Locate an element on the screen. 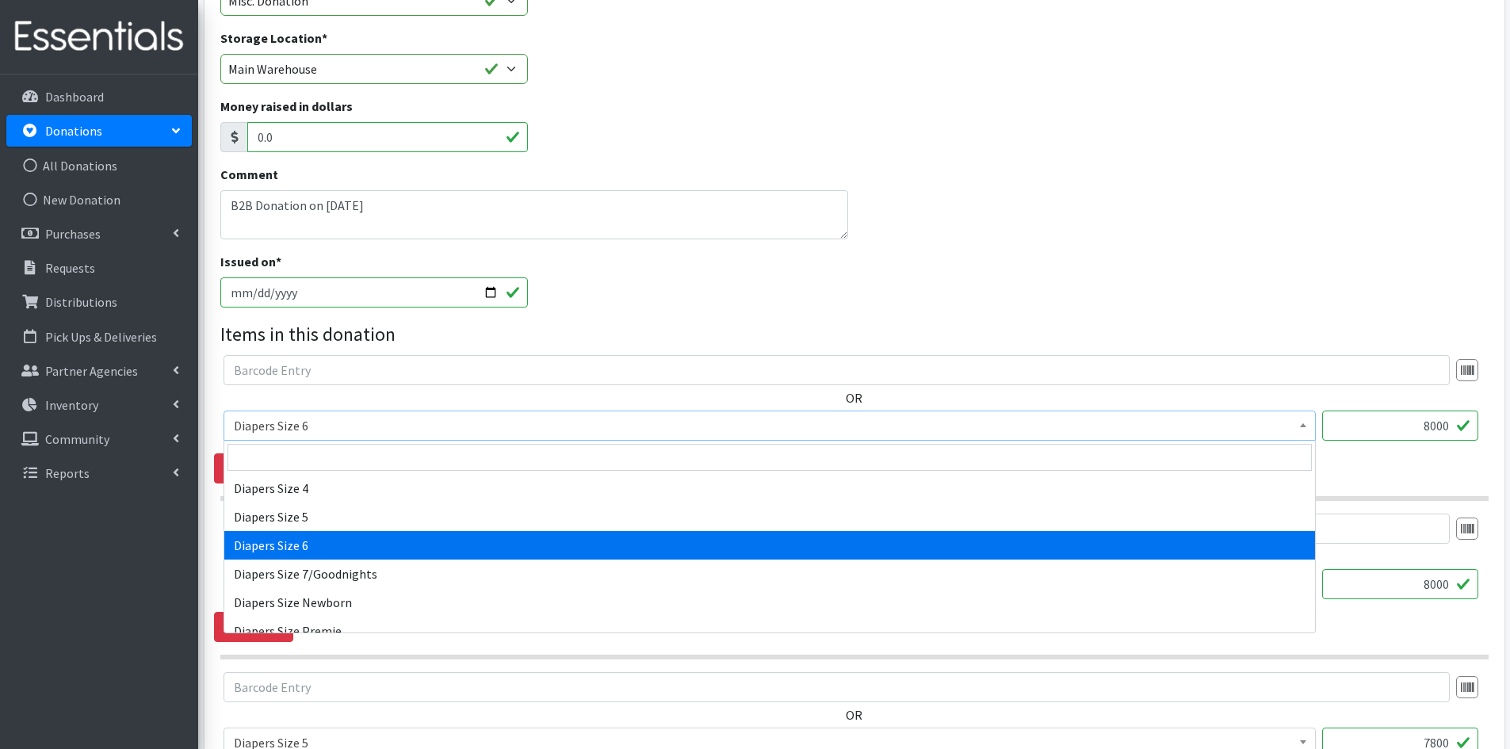  a: Purchases is located at coordinates (99, 234).